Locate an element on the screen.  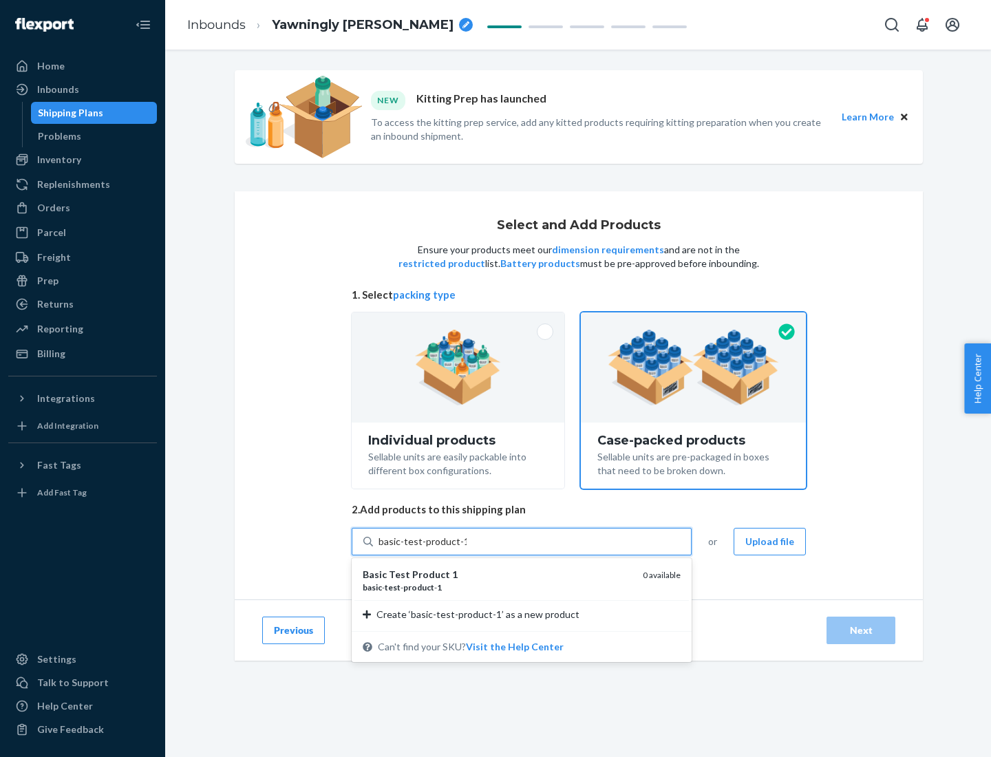
a: Add Fast Tag is located at coordinates (83, 493).